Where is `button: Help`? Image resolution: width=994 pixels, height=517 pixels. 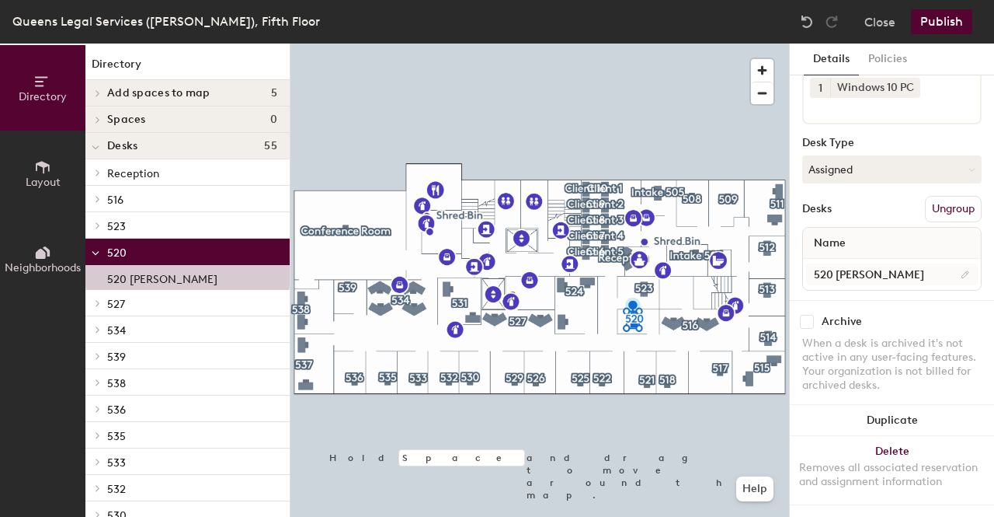 button: Help is located at coordinates (755, 489).